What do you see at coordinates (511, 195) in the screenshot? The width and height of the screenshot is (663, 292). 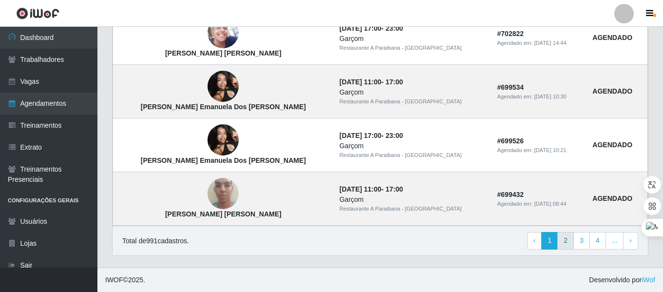 I see `strong: # 699432` at bounding box center [511, 195].